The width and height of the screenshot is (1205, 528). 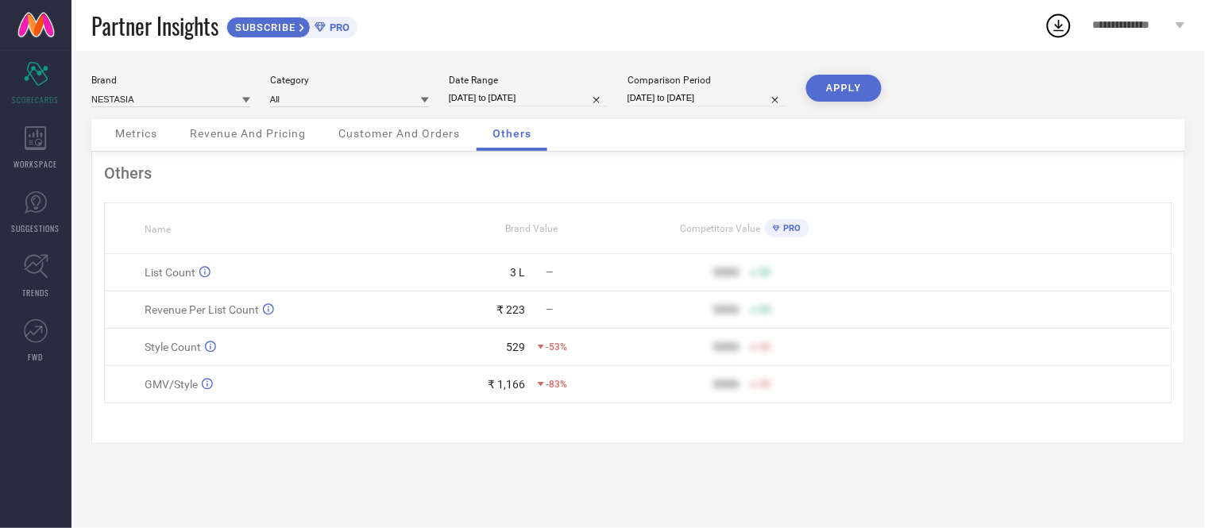 What do you see at coordinates (263, 27) in the screenshot?
I see `span: SUBSCRIBE` at bounding box center [263, 27].